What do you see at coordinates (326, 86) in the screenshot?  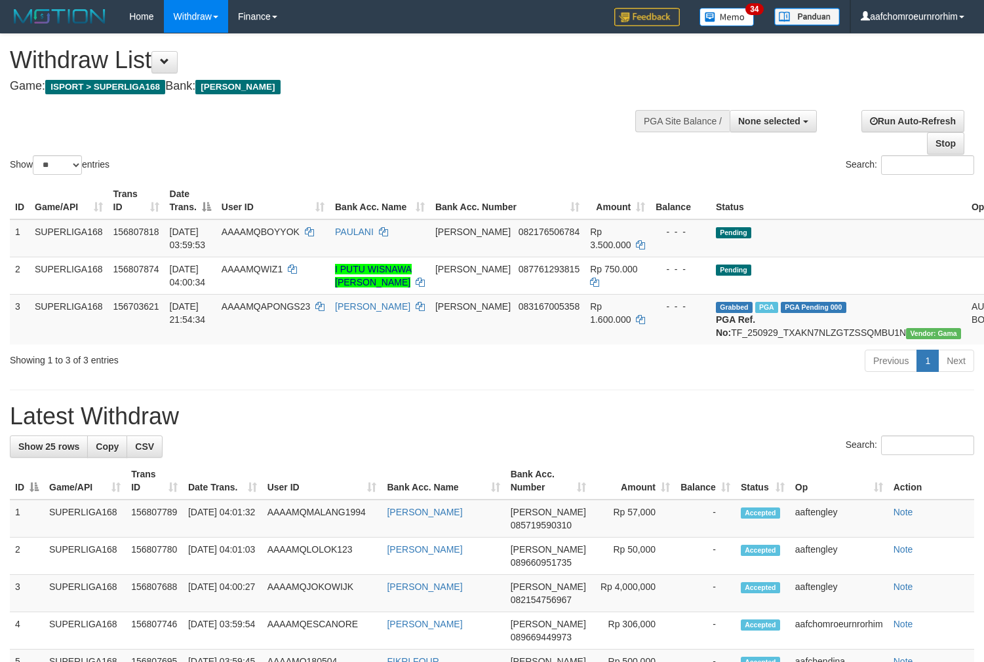 I see `h4: Game: Bank:` at bounding box center [326, 86].